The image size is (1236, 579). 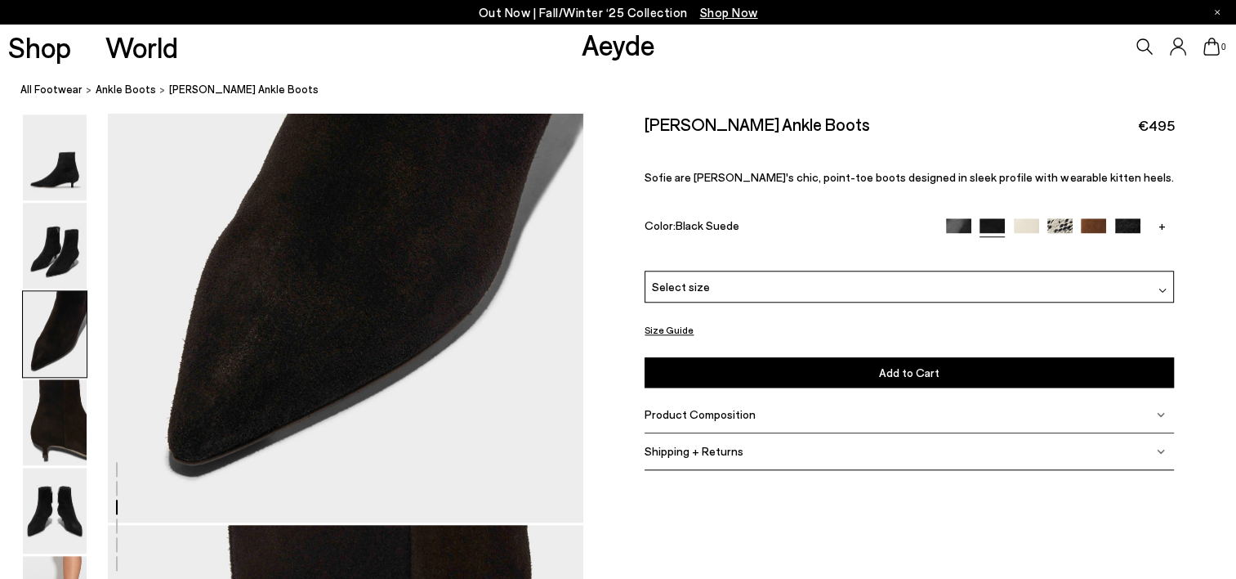 What do you see at coordinates (55, 245) in the screenshot?
I see `img: Sofie Suede Ankle Boots - Image 2` at bounding box center [55, 245].